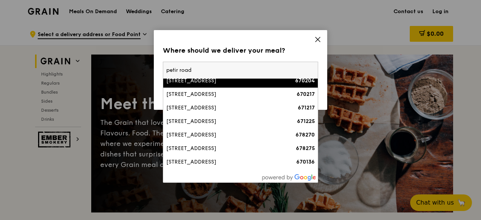  Describe the element at coordinates (305, 135) in the screenshot. I see `strong: 678270` at that location.